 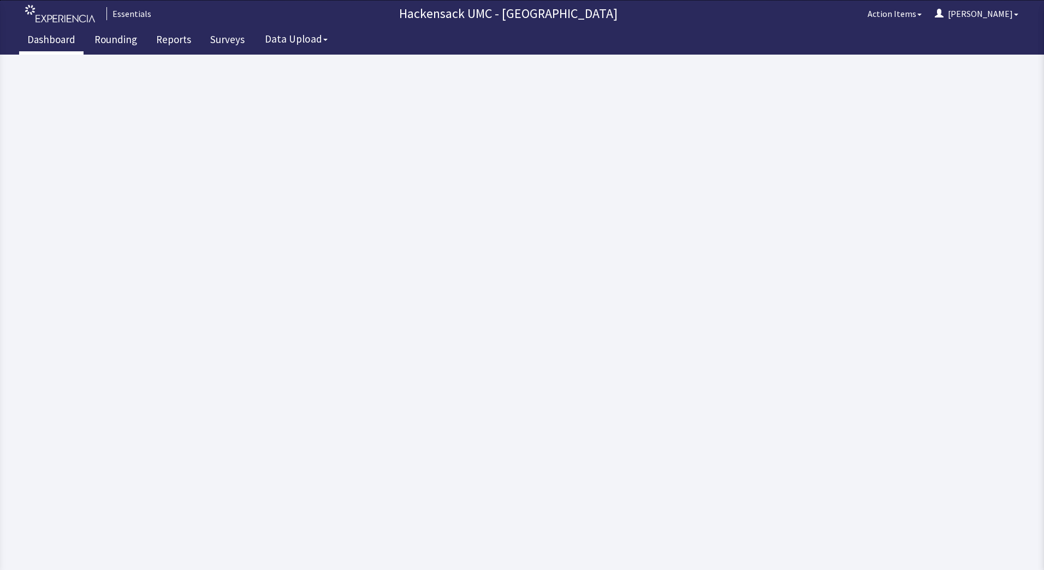 I want to click on a: Reports, so click(x=174, y=41).